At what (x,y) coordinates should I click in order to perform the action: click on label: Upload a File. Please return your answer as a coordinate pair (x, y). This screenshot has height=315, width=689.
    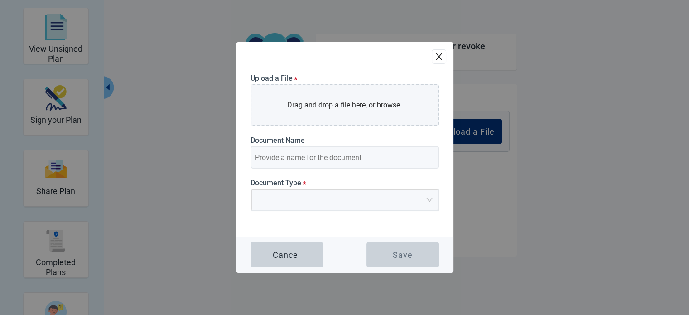
    Looking at the image, I should click on (345, 78).